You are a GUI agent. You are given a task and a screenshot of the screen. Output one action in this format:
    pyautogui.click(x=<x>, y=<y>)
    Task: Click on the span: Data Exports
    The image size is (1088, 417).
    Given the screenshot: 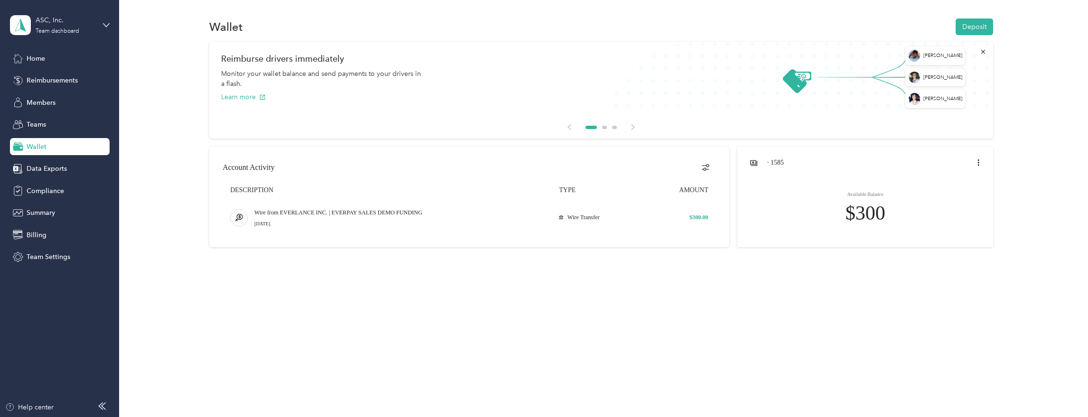 What is the action you would take?
    pyautogui.click(x=47, y=168)
    